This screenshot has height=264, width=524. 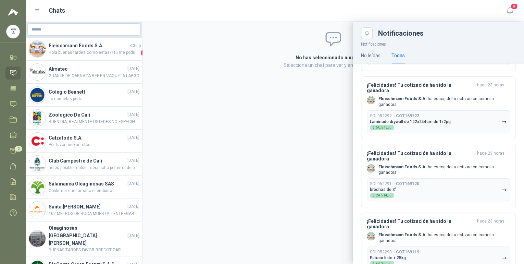 I want to click on b: COT169120, so click(x=407, y=183).